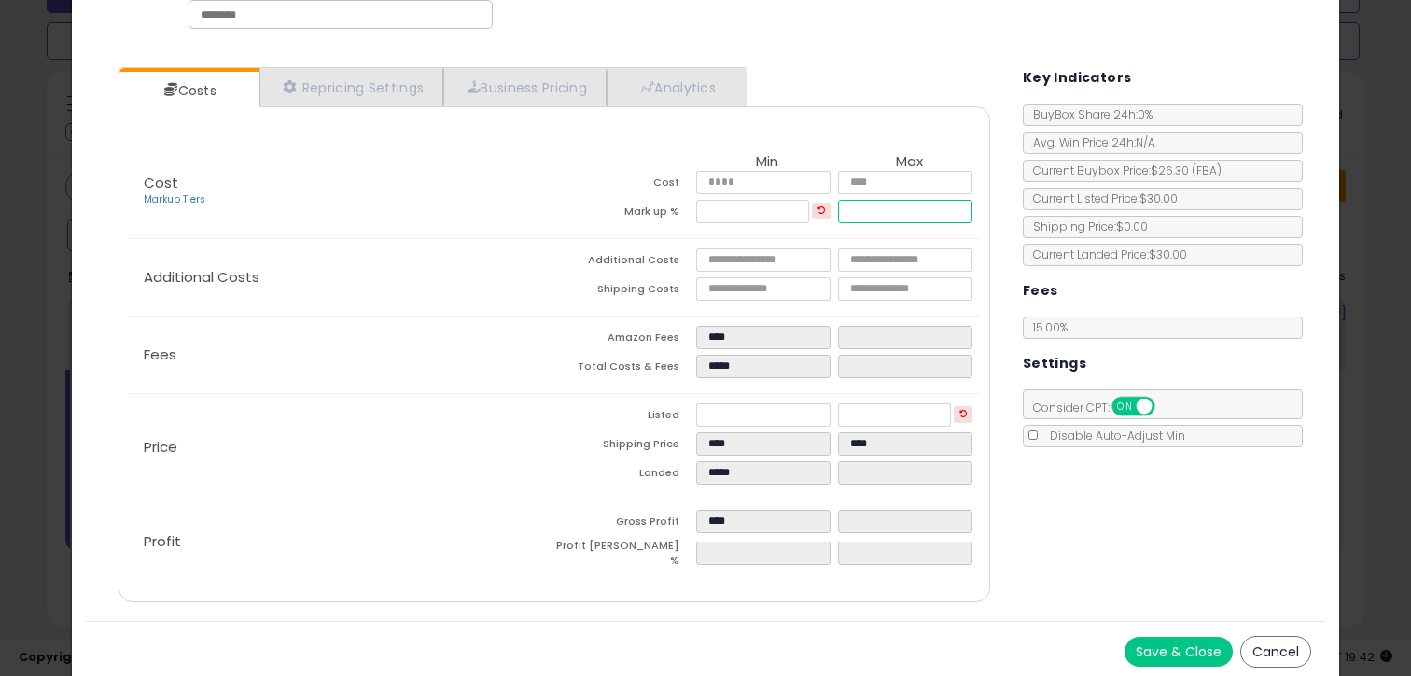 The image size is (1411, 676). What do you see at coordinates (1088, 114) in the screenshot?
I see `span: BuyBox Share 24h: 0%` at bounding box center [1088, 114].